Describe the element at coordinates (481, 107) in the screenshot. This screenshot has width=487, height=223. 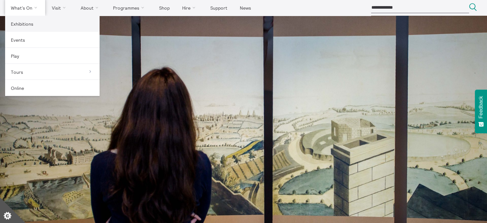
I see `span: Feedback` at that location.